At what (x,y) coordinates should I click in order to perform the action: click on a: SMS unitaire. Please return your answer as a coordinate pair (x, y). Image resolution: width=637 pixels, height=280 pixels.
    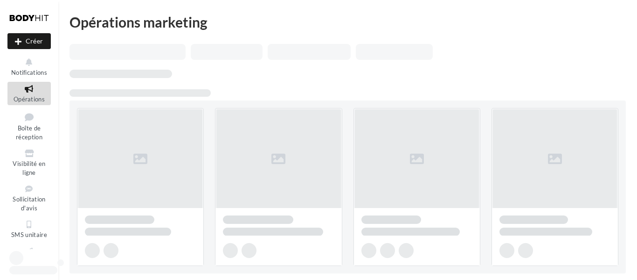
    Looking at the image, I should click on (29, 228).